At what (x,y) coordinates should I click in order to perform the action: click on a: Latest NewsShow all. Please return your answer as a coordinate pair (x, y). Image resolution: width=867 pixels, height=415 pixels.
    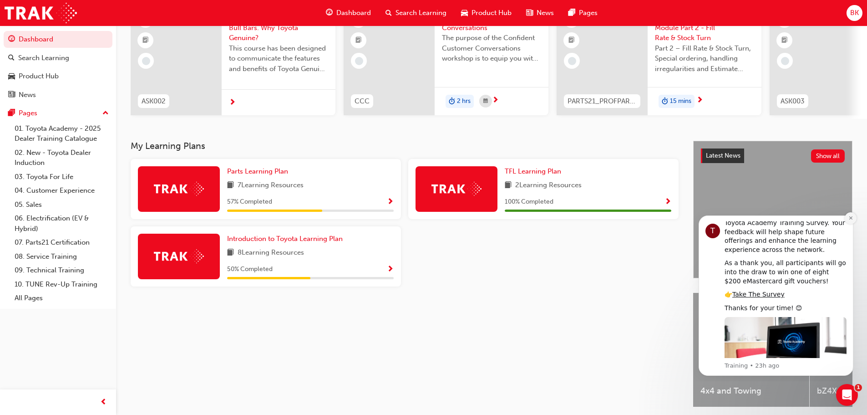
    Looking at the image, I should click on (773, 156).